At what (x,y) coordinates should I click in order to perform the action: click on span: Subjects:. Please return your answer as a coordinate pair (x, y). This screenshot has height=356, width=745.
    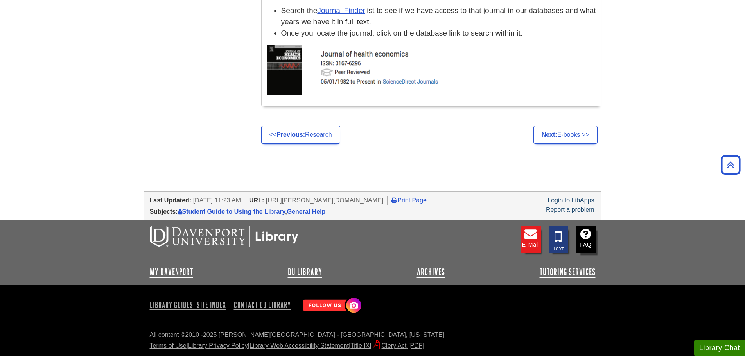
    Looking at the image, I should click on (164, 211).